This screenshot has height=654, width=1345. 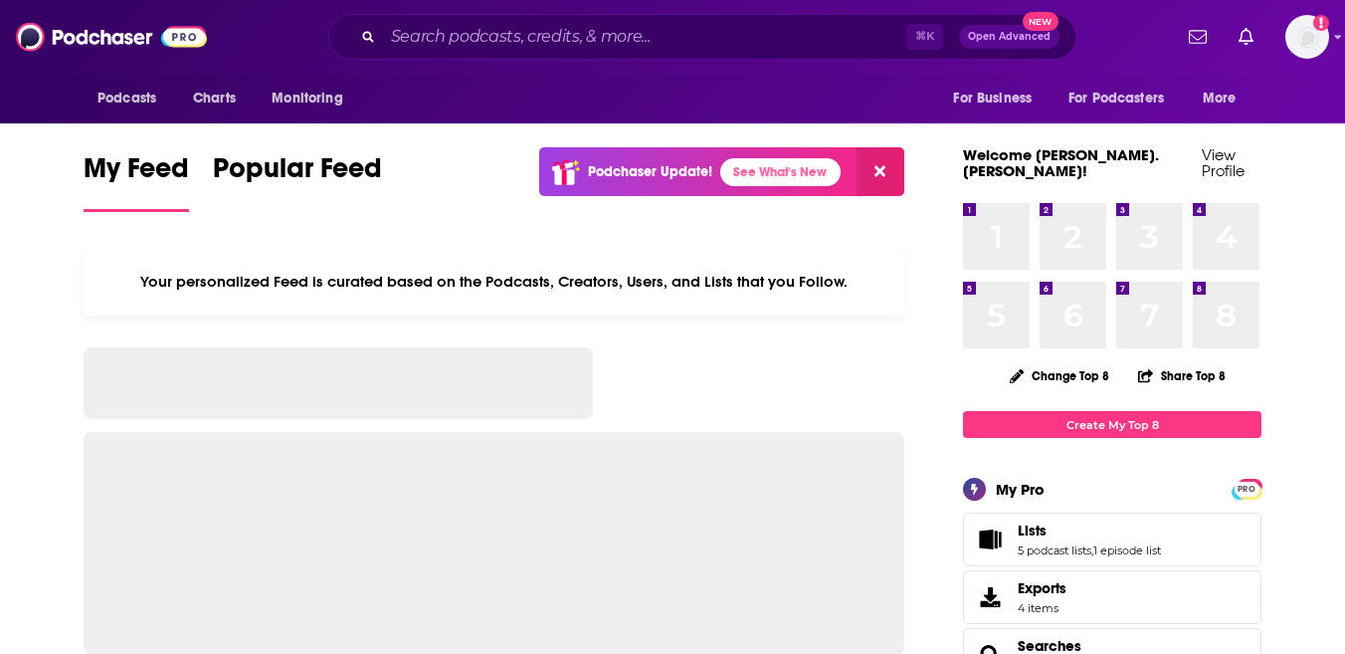 What do you see at coordinates (126, 98) in the screenshot?
I see `span: Podcasts` at bounding box center [126, 98].